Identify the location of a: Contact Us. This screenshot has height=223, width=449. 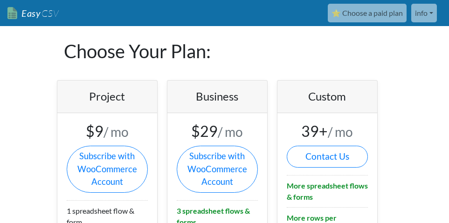
(327, 157).